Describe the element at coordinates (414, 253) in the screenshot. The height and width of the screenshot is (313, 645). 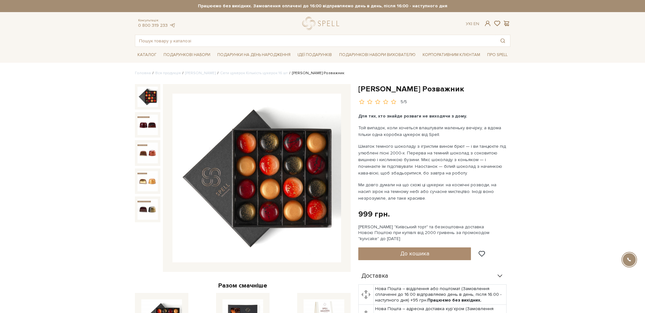
I see `button: До кошика` at that location.